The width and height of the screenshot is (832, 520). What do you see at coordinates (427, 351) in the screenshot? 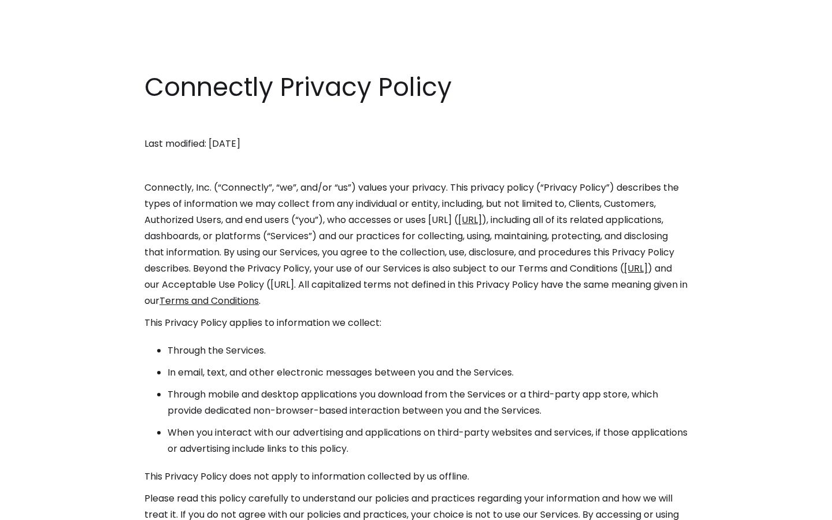
I see `li: Through the Services.` at bounding box center [427, 351].